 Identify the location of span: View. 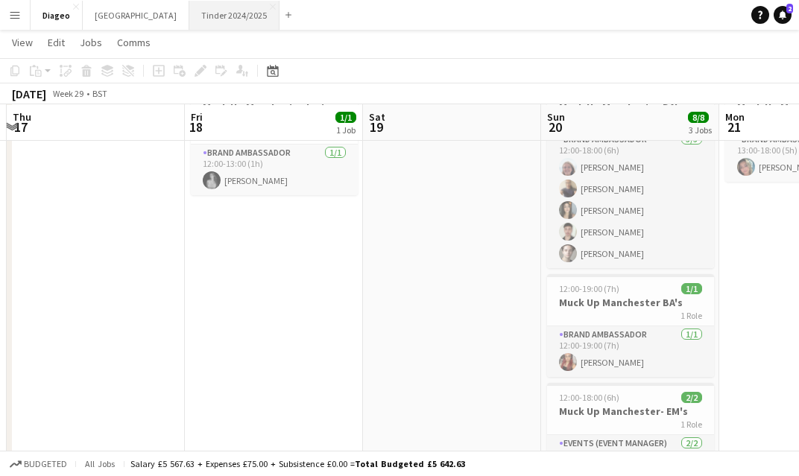
(22, 42).